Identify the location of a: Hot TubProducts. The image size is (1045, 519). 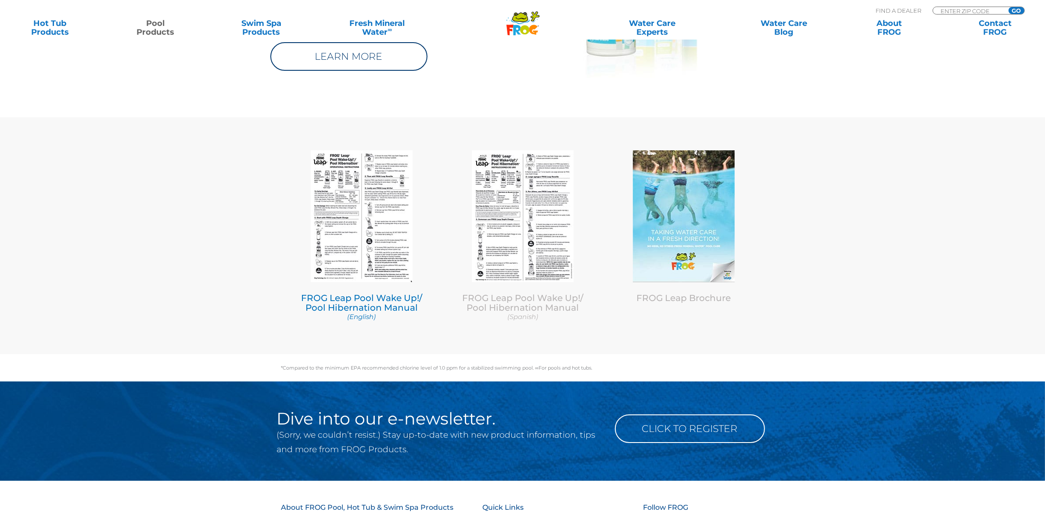
(50, 28).